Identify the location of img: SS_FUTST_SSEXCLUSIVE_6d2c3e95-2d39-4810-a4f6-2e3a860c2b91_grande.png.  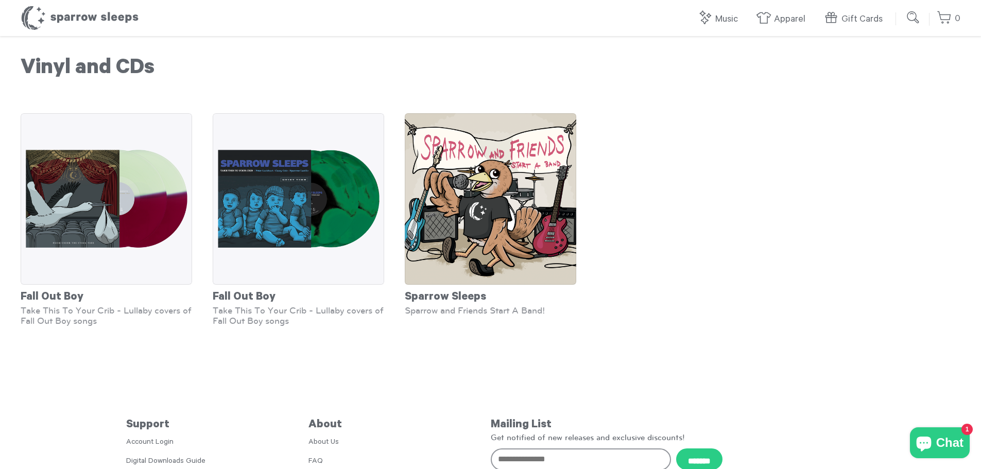
(106, 199).